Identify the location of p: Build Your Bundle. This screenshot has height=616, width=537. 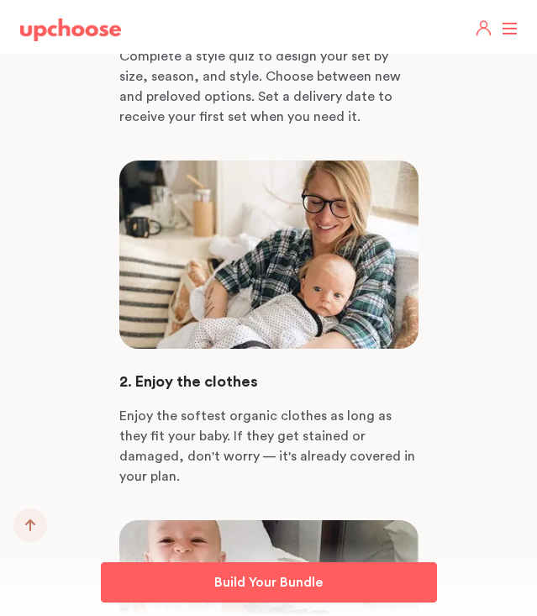
(268, 583).